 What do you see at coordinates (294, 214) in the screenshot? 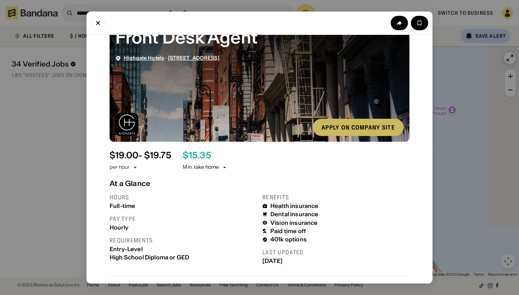
I see `div: Dental insurance` at bounding box center [294, 214].